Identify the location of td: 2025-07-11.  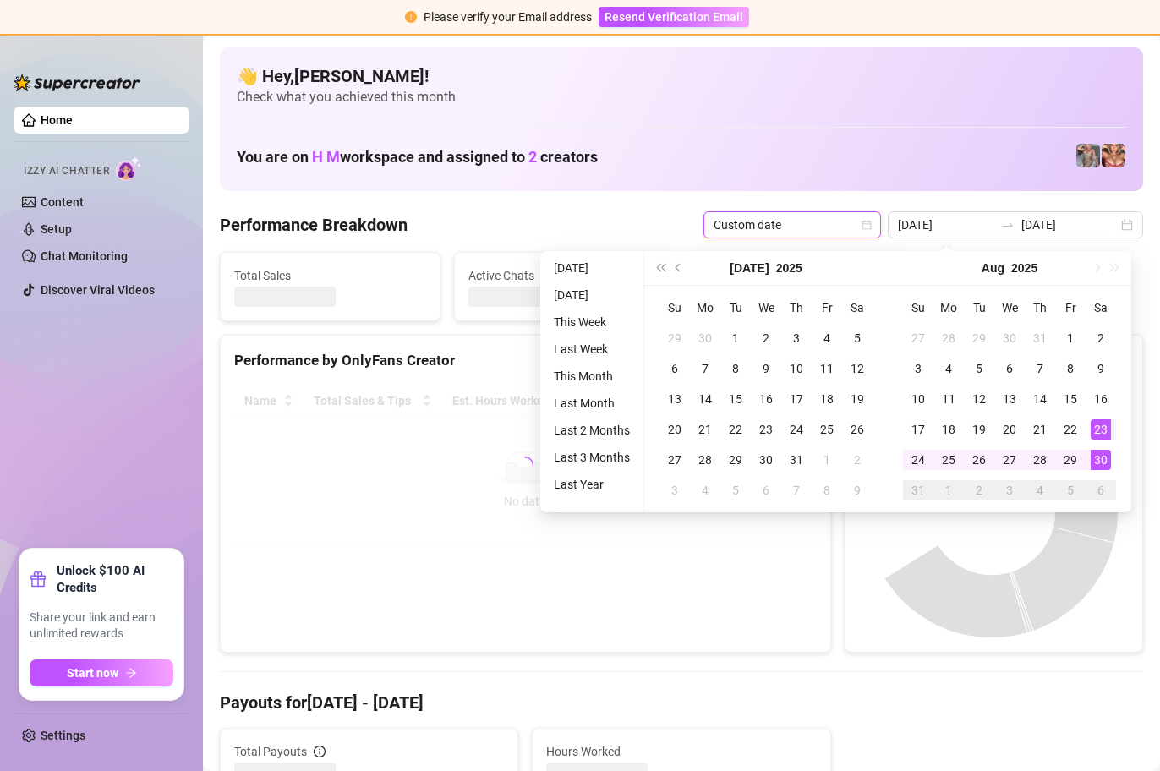
(827, 369).